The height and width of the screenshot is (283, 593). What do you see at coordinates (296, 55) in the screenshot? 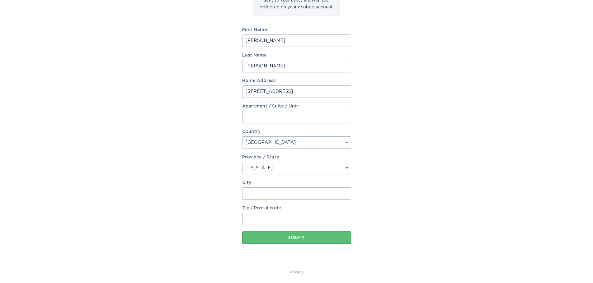
I see `label: Last Name` at bounding box center [296, 55].